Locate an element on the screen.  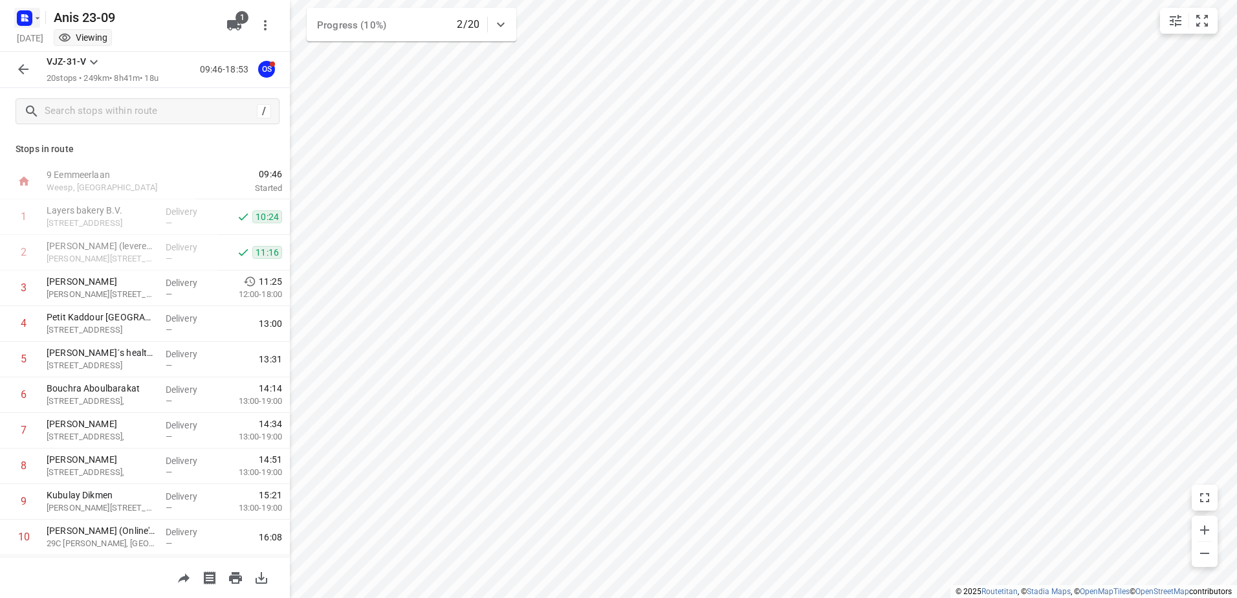
p: 20 stops • 249km • 8h41m • 18u is located at coordinates (102, 78).